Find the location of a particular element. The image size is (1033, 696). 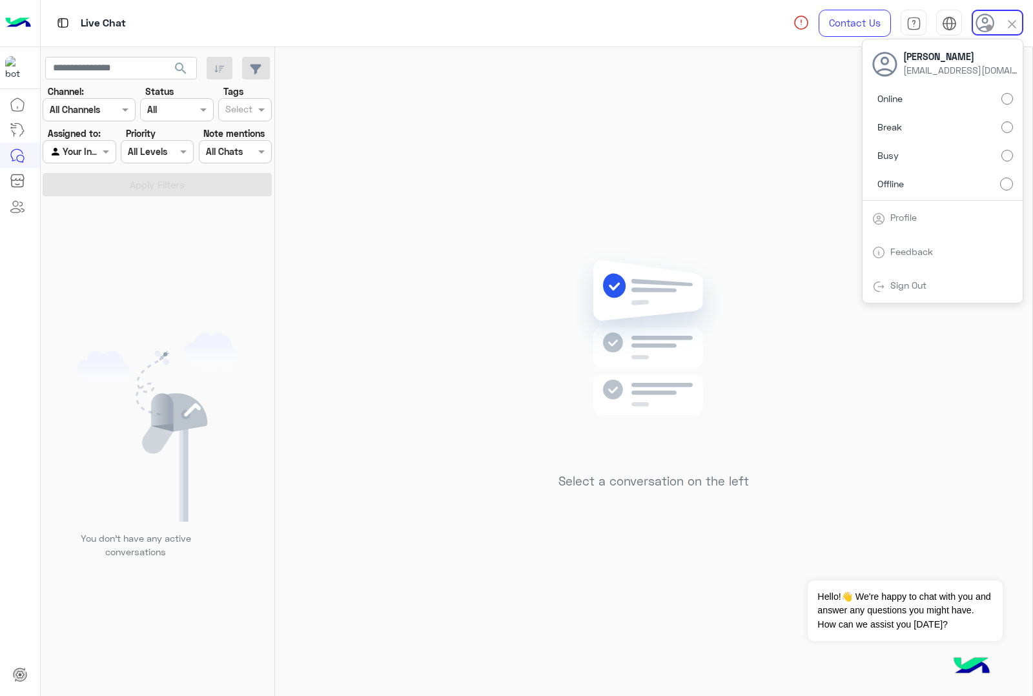

span: Hello!👋 We're happy to chat with you and answer any questions you might have. How can we assist y... is located at coordinates (904, 611).